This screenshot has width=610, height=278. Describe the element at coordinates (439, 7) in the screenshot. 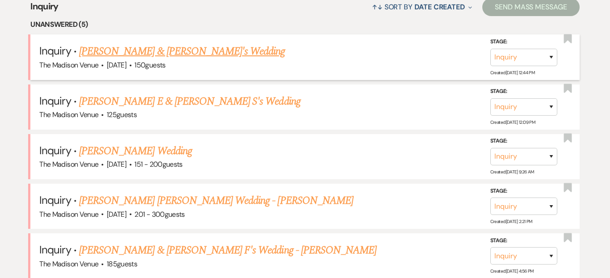

I see `span: Date Created` at that location.